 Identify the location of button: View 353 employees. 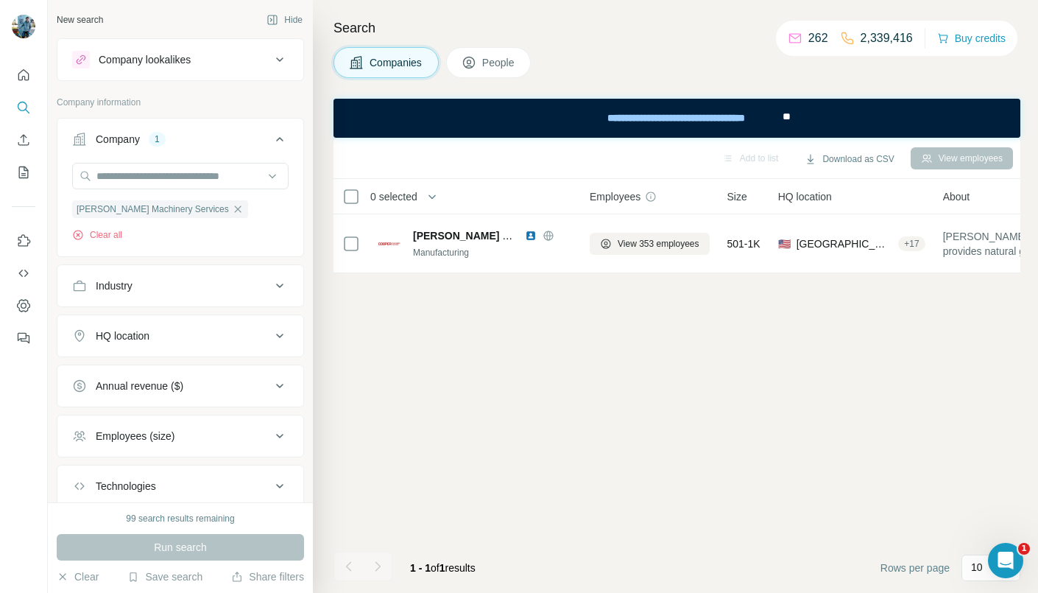
(649, 244).